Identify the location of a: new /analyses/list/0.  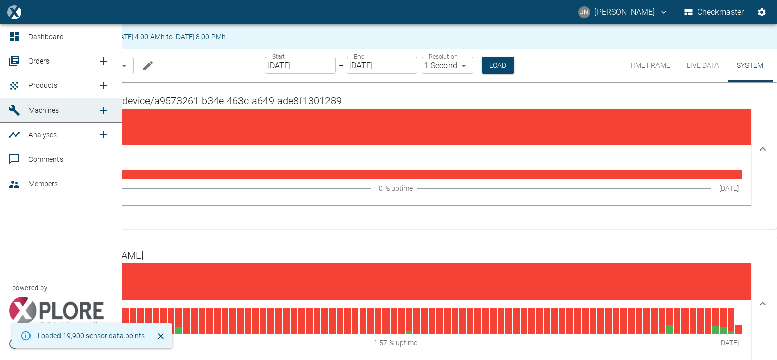
(103, 135).